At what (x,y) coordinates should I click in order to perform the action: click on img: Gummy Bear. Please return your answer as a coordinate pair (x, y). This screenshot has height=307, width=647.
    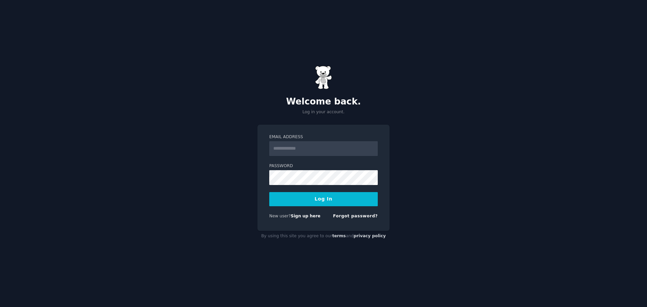
    Looking at the image, I should click on (323, 77).